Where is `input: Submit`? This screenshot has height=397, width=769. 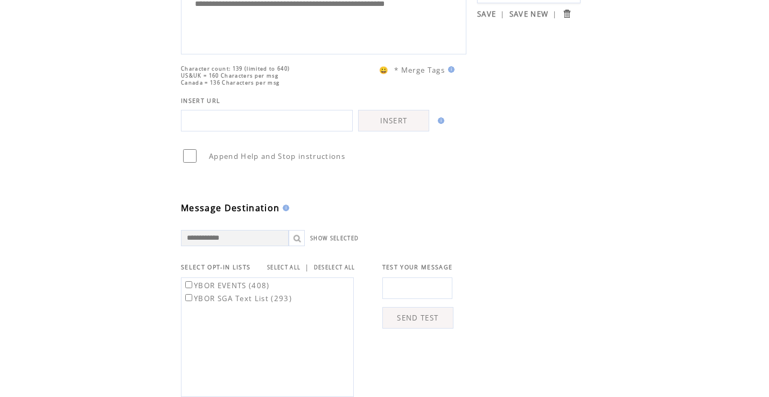
input: Submit is located at coordinates (567, 13).